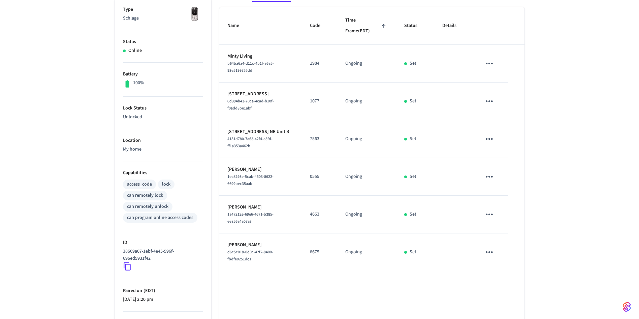 This screenshot has height=319, width=639. Describe the element at coordinates (320, 101) in the screenshot. I see `p: 1077` at that location.